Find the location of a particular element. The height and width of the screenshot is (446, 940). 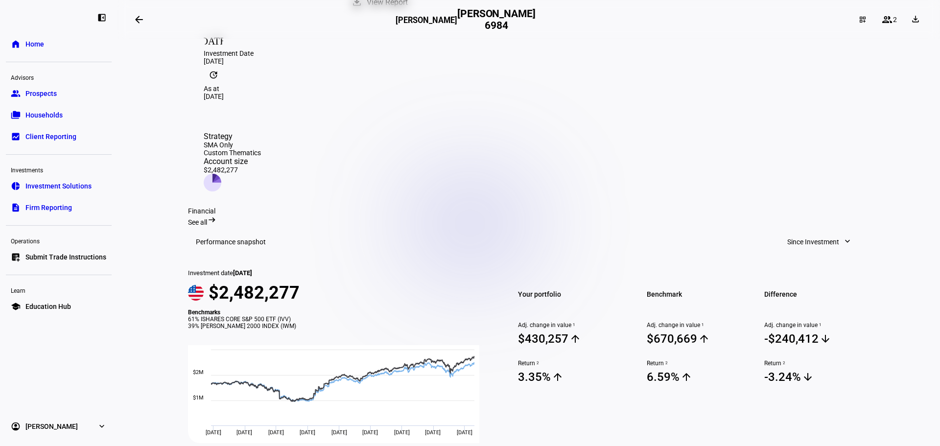

span: Your portfolio is located at coordinates (570, 294).